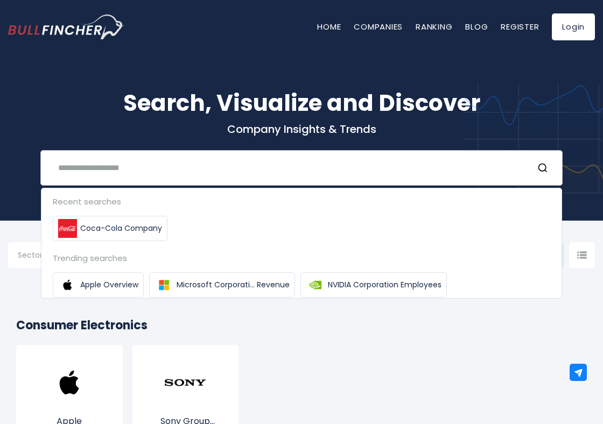  Describe the element at coordinates (30, 255) in the screenshot. I see `span: Sector` at that location.